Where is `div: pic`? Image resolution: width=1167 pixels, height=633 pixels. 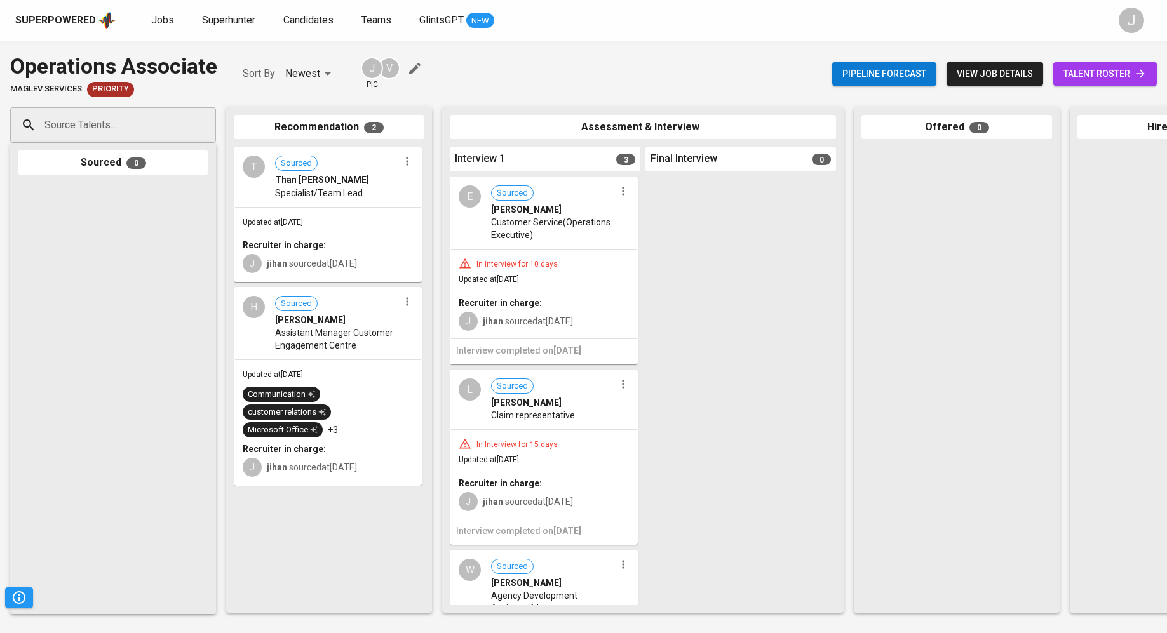
div: pic is located at coordinates (372, 74).